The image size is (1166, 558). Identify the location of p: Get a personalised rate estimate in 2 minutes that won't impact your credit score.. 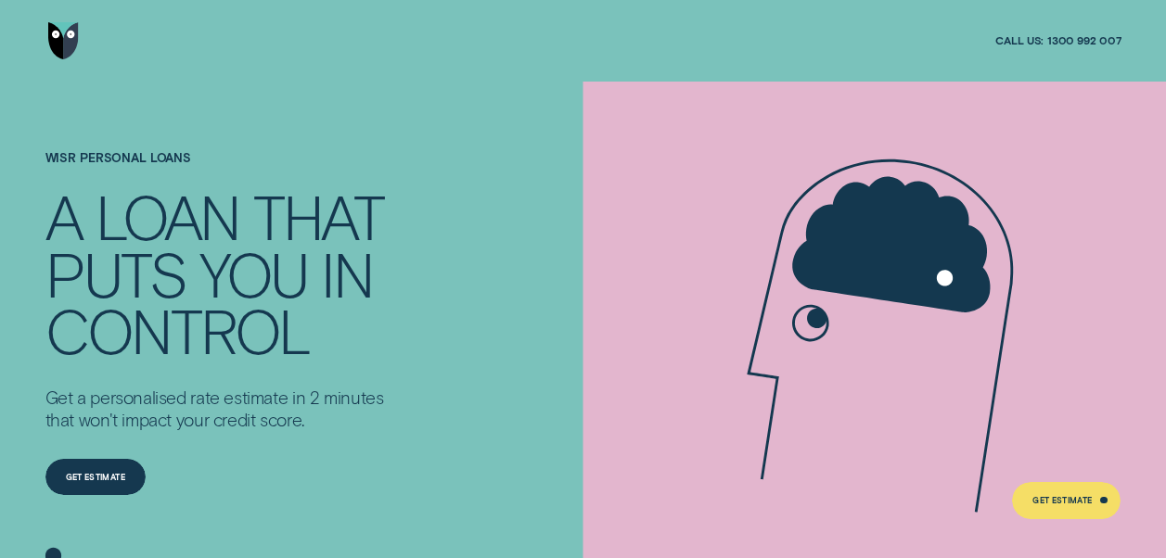
(223, 409).